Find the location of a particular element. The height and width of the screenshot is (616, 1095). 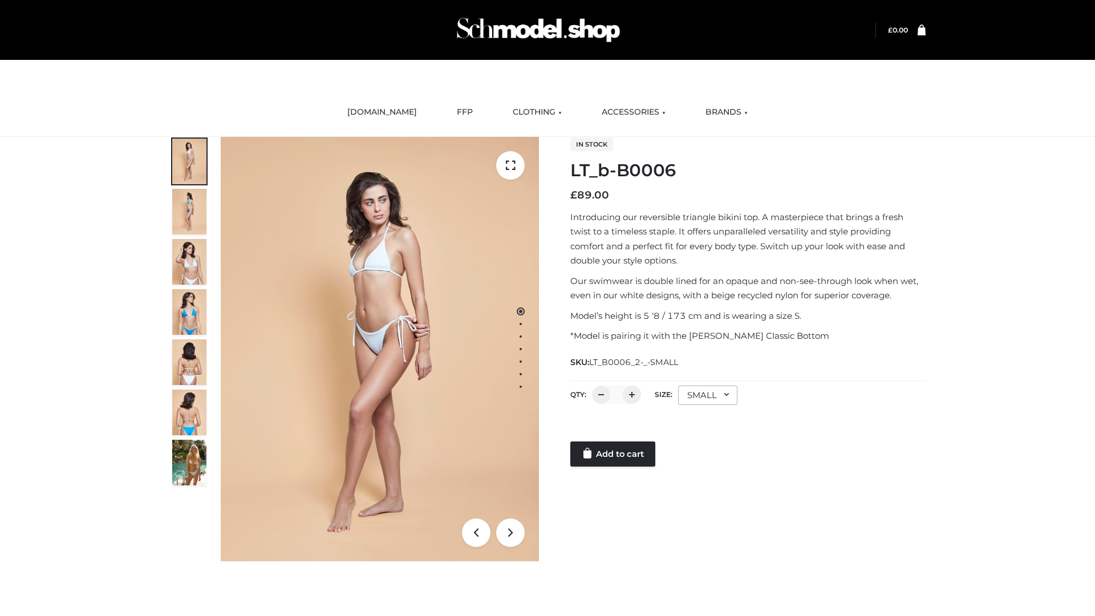

label: Size: is located at coordinates (663, 394).